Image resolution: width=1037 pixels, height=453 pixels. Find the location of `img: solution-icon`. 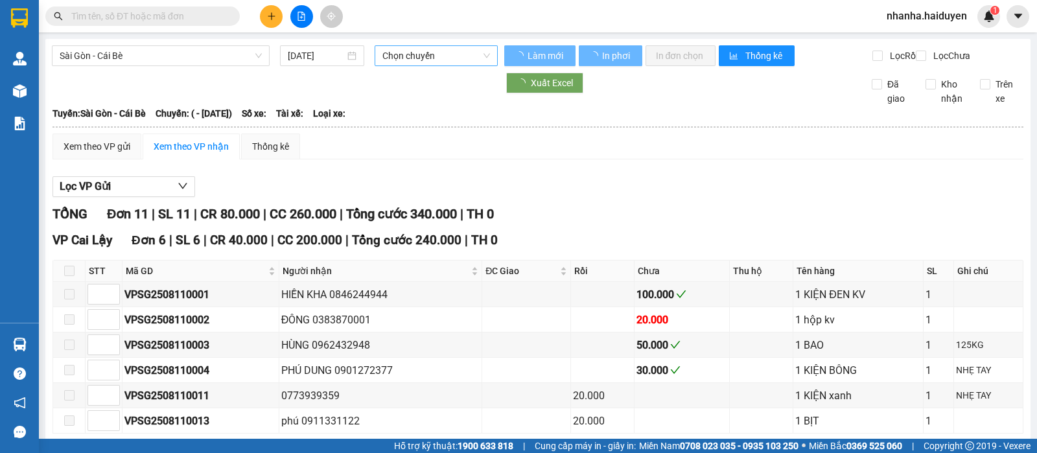

img: solution-icon is located at coordinates (19, 123).